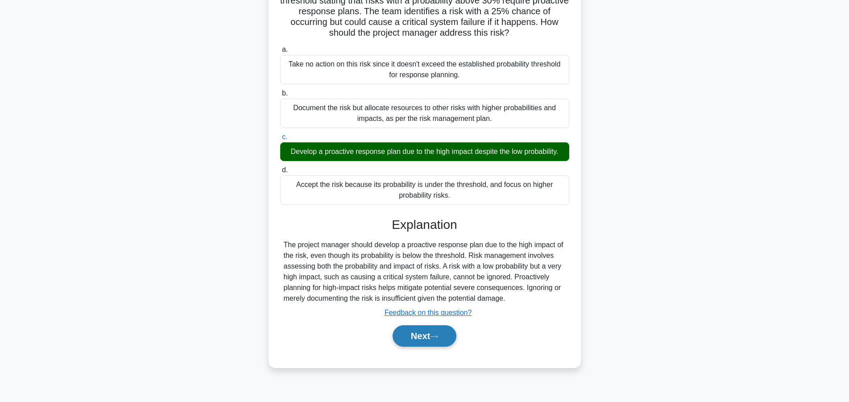  Describe the element at coordinates (425, 272) in the screenshot. I see `div: The project manager should develop a proactive response plan due to the high impact of the risk, ...` at that location.